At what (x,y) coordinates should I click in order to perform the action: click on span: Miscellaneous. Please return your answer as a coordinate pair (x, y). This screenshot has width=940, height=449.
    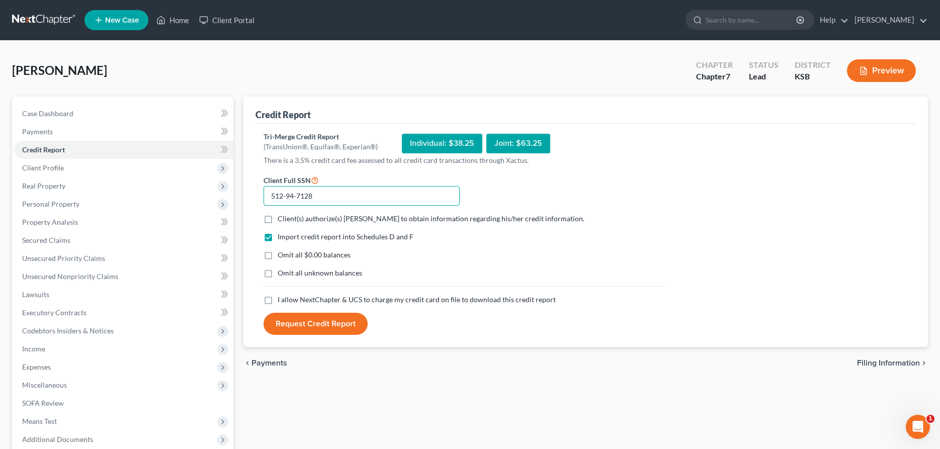
    Looking at the image, I should click on (44, 385).